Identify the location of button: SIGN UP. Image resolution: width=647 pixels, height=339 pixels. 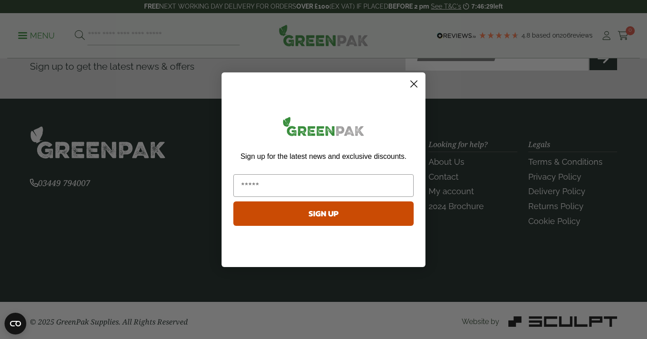
(323, 214).